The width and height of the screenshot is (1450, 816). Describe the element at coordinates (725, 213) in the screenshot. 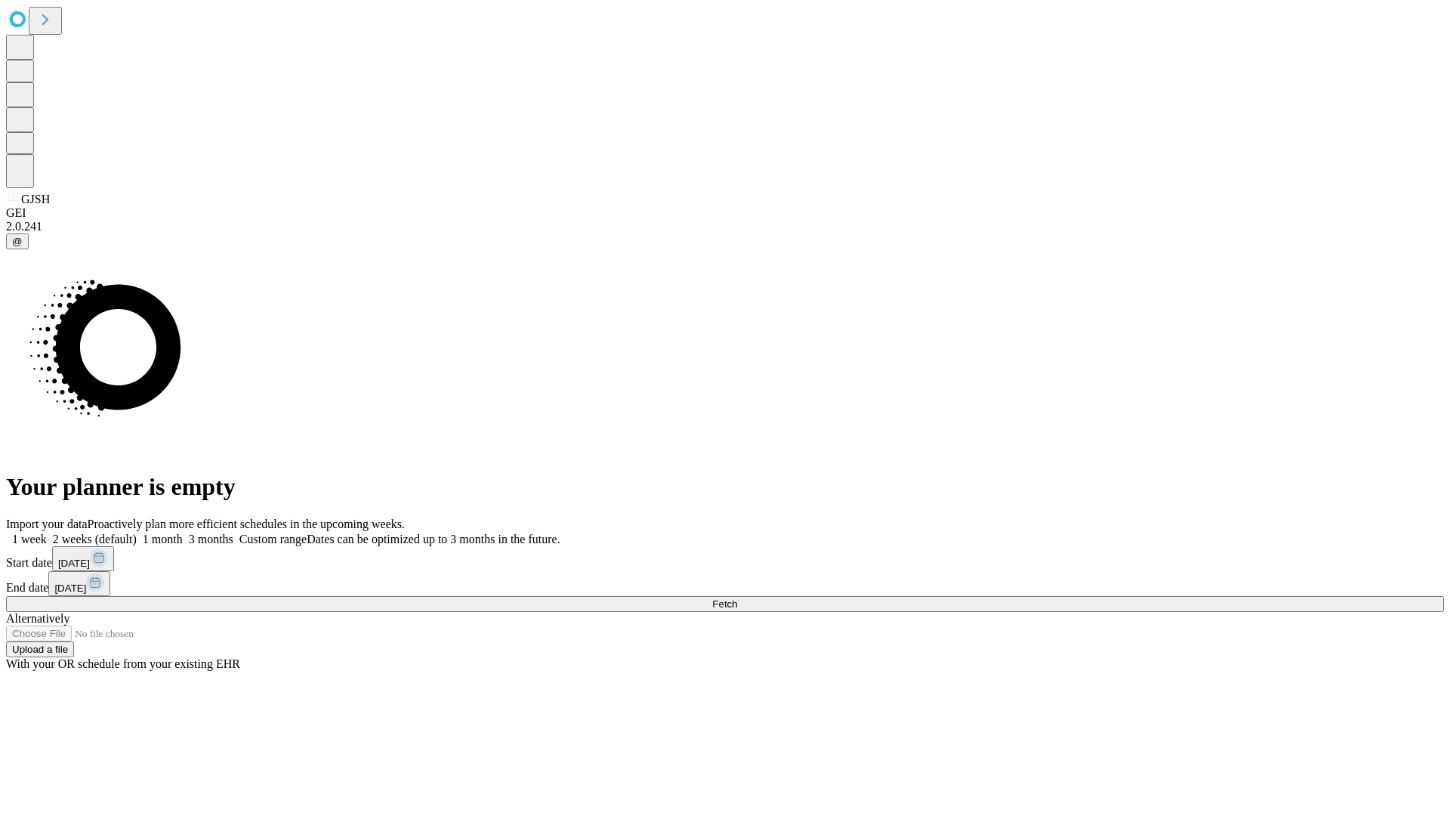

I see `div: GEI` at that location.